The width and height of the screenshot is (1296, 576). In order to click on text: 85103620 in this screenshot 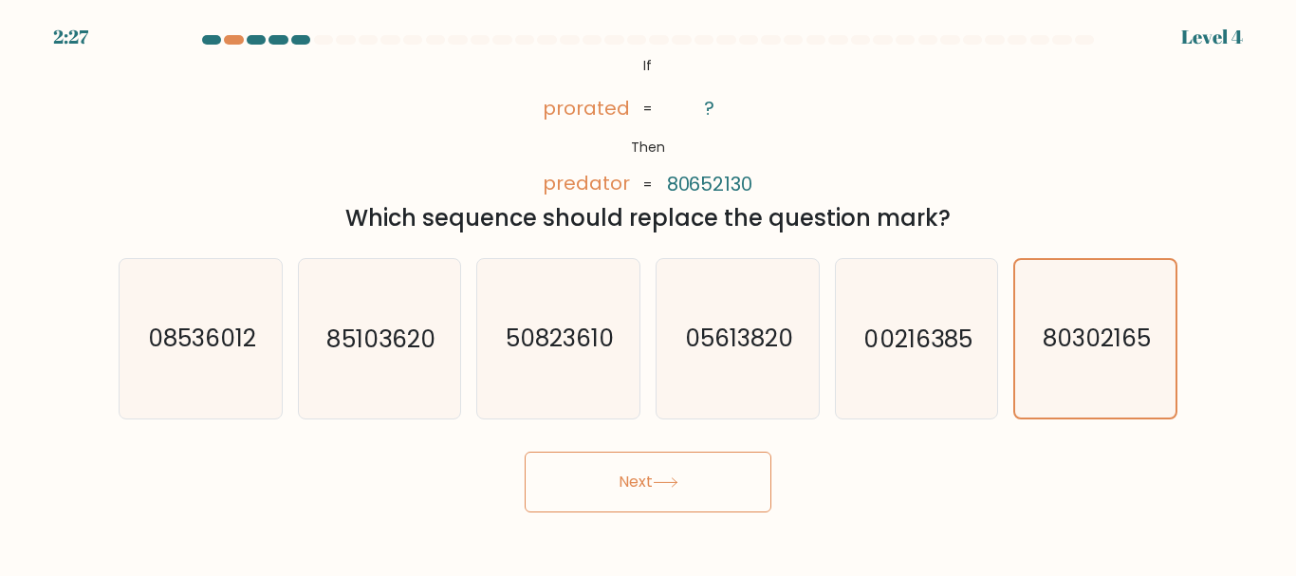, I will do `click(381, 339)`.